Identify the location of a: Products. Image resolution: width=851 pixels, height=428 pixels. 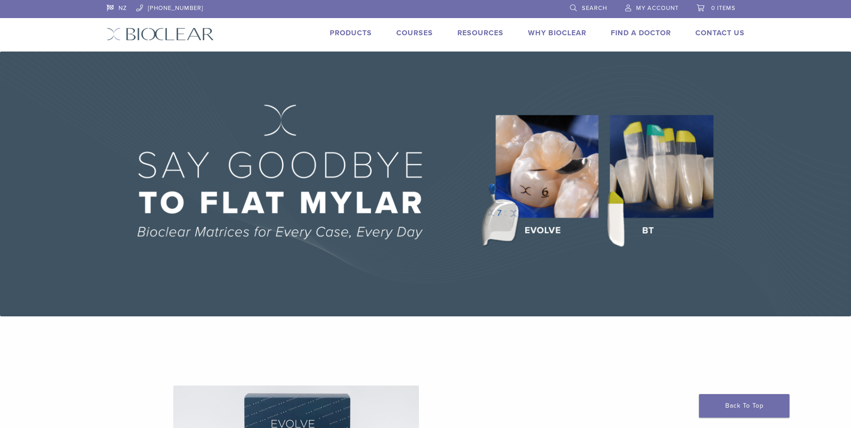
(351, 33).